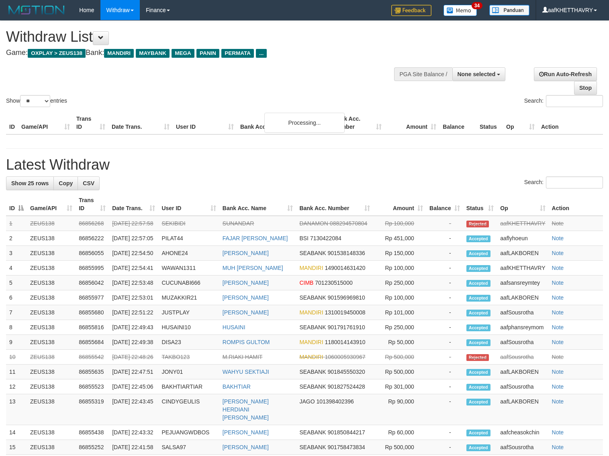 This screenshot has height=456, width=609. Describe the element at coordinates (346, 328) in the screenshot. I see `span: Copy 901791761910 to clipboard` at that location.